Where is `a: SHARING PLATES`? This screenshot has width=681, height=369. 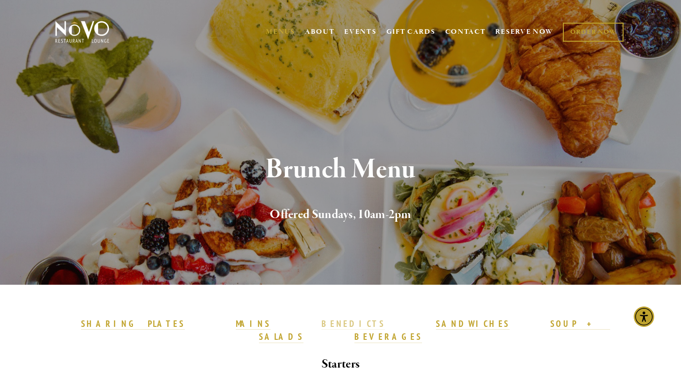 a: SHARING PLATES is located at coordinates (133, 324).